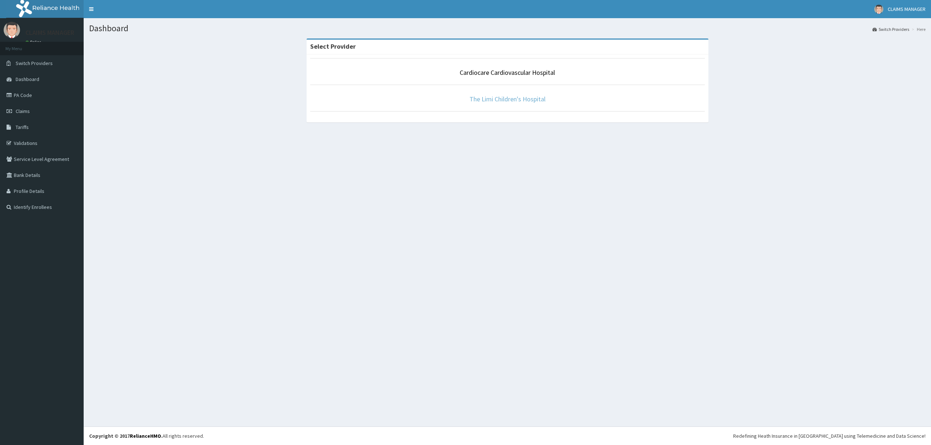 This screenshot has width=931, height=445. Describe the element at coordinates (23, 111) in the screenshot. I see `span: Claims` at that location.